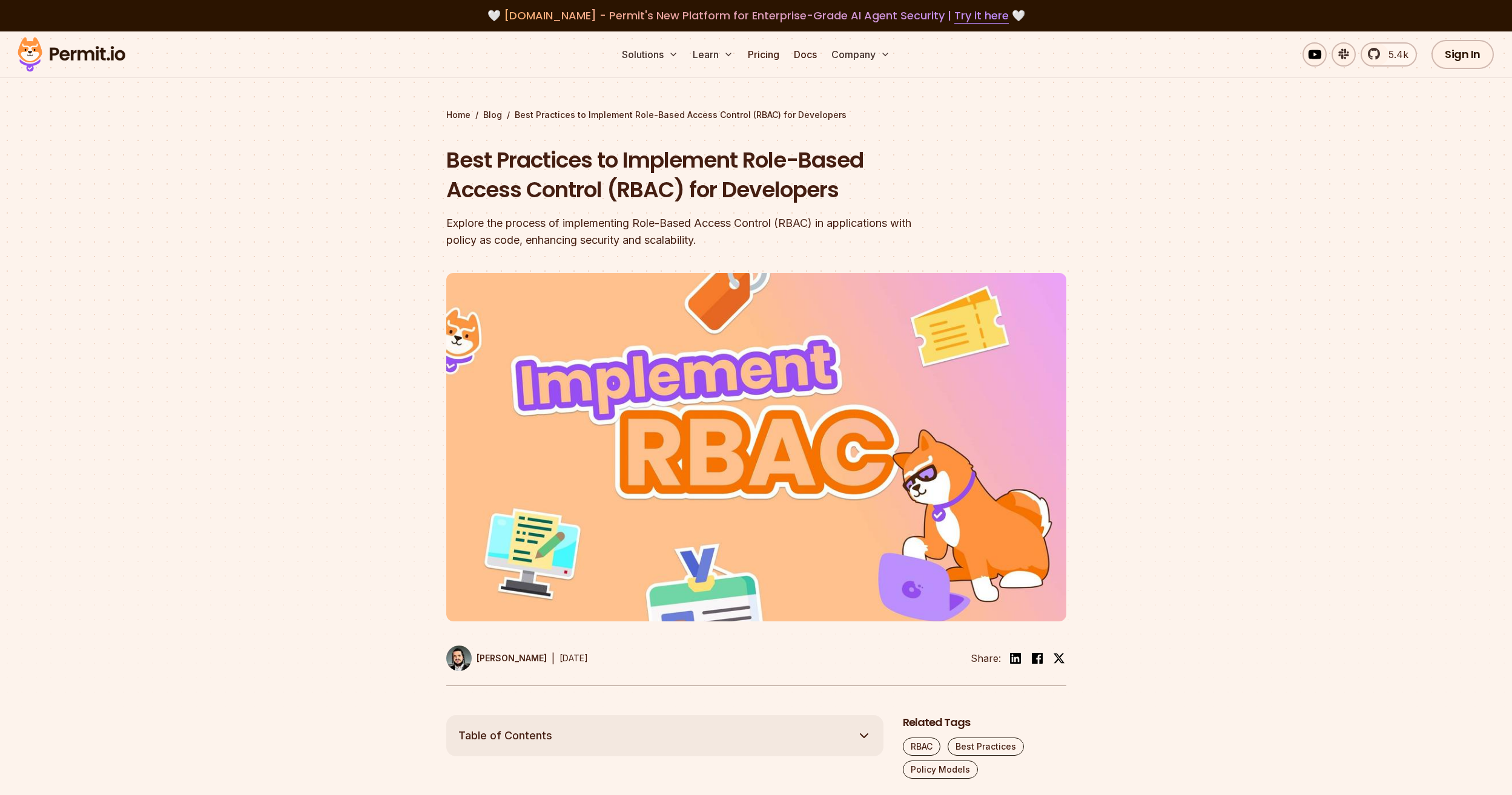 This screenshot has height=795, width=1512. I want to click on div: Explore the process of implementing Role-Based Access Control (RBAC) in applications with policy ..., so click(679, 231).